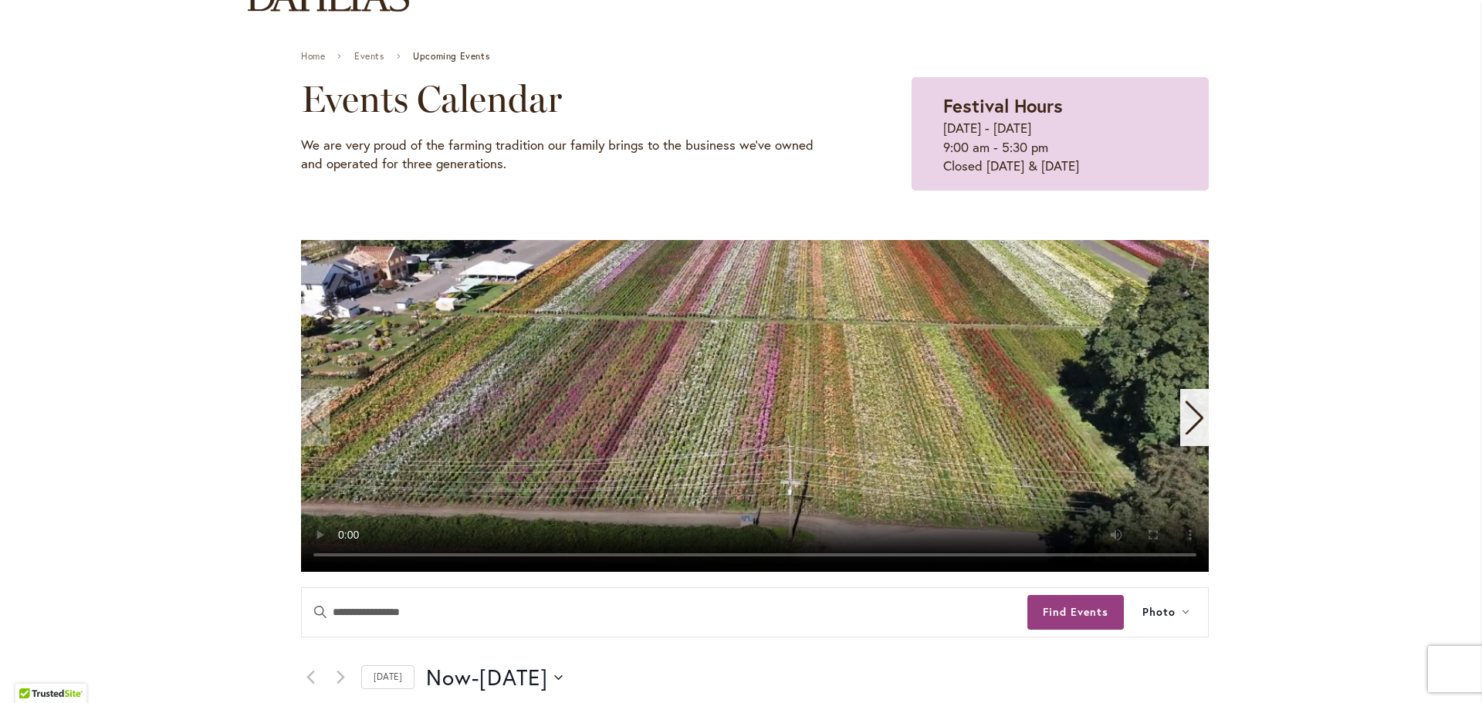 This screenshot has width=1482, height=703. Describe the element at coordinates (567, 154) in the screenshot. I see `p: We are very proud of the farming tradition our family brings to the business we've owned and oper...` at that location.